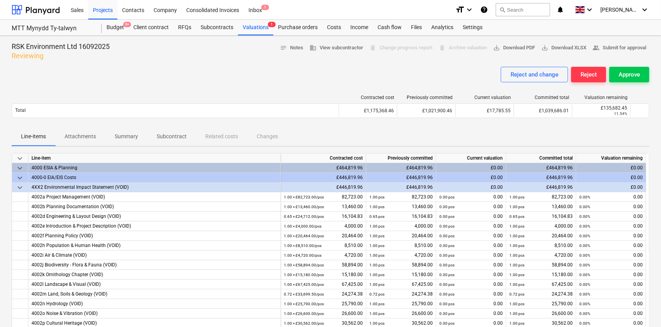 This screenshot has width=661, height=327. What do you see at coordinates (323, 226) in the screenshot?
I see `div: 4,000.00` at bounding box center [323, 226].